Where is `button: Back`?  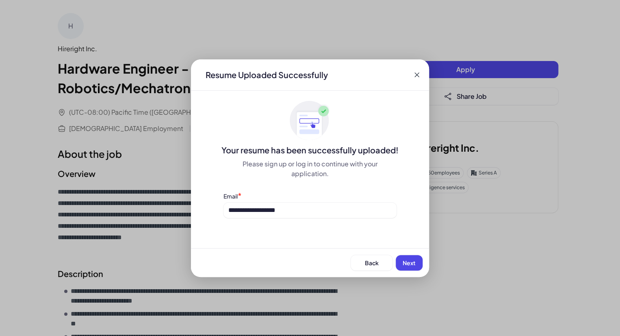 button: Back is located at coordinates (372, 263).